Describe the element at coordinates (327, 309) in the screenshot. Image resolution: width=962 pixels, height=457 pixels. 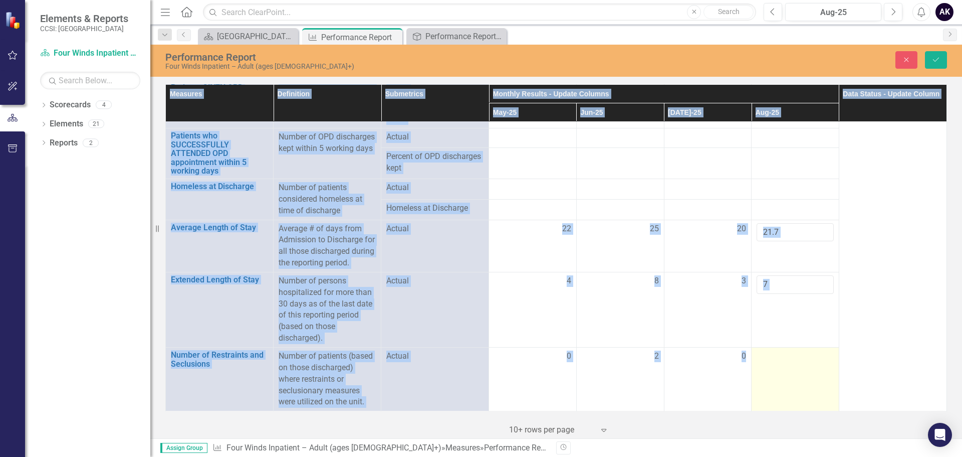
I see `p: Number of persons hospitalized for more than 30 days as of the last date of this reporting period...` at that location.